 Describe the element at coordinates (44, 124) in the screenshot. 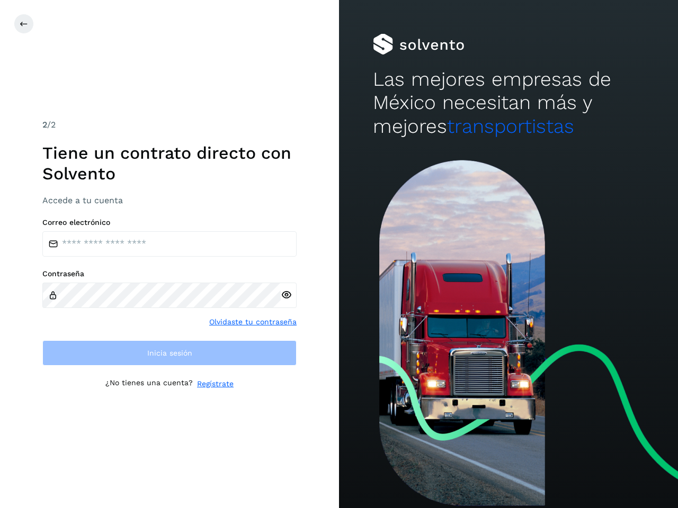

I see `span: 2` at that location.